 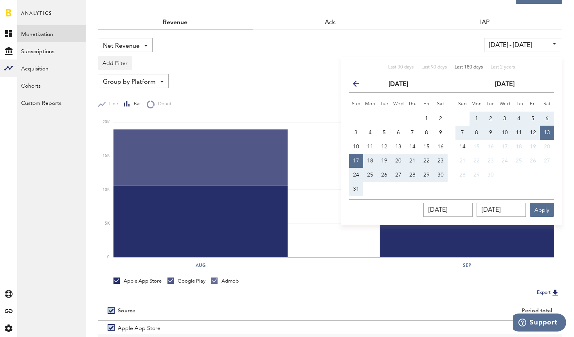 What do you see at coordinates (126, 311) in the screenshot?
I see `div: Source` at bounding box center [126, 311].